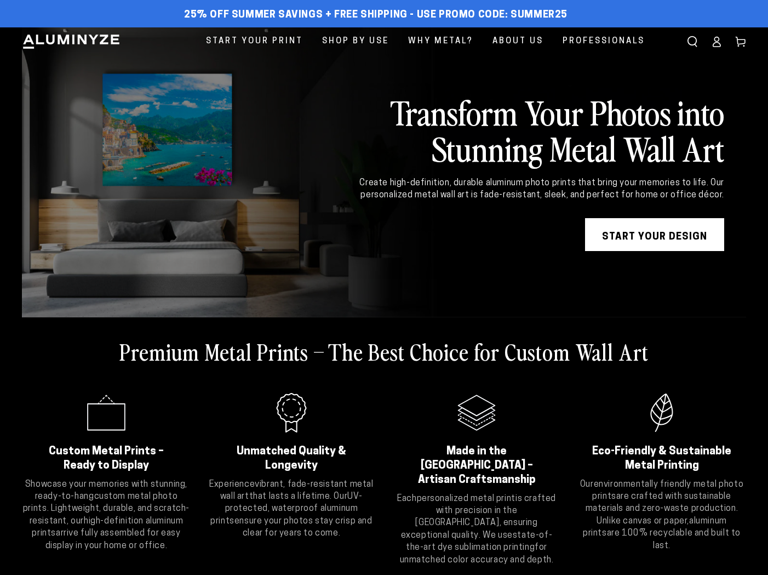 This screenshot has width=768, height=575. What do you see at coordinates (291, 459) in the screenshot?
I see `h2: Unmatched Quality & Longevity` at bounding box center [291, 459].